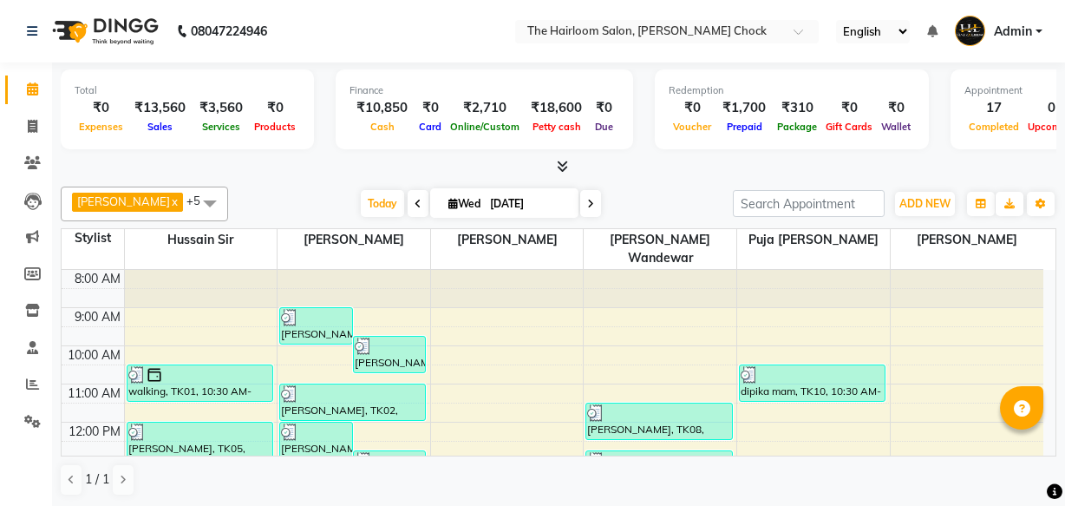  What do you see at coordinates (994, 127) in the screenshot?
I see `span: Completed` at bounding box center [994, 127].